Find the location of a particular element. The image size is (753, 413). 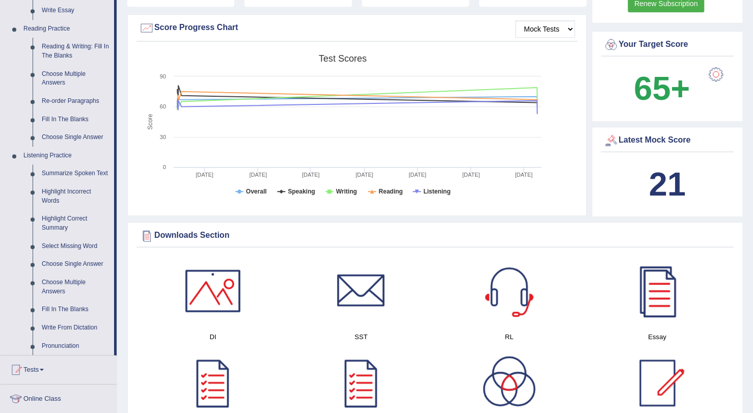

tspan: Writing is located at coordinates (346, 191).